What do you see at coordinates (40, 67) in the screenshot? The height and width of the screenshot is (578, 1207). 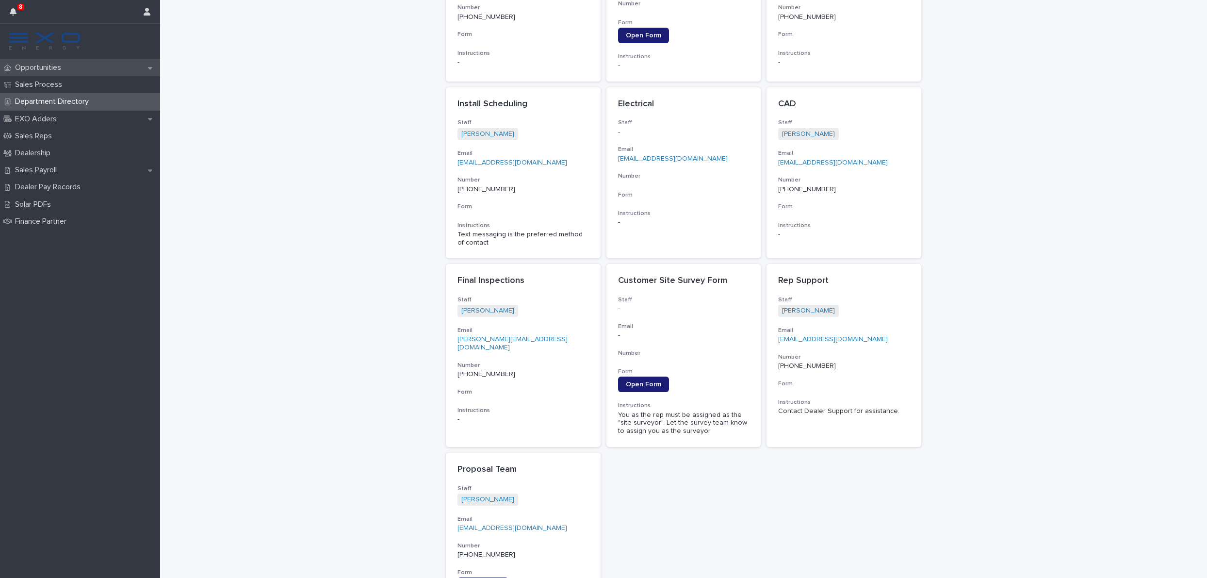 I see `p: Opportunities` at bounding box center [40, 67].